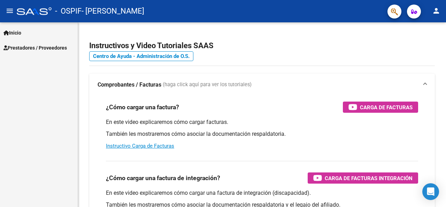  I want to click on p: También les mostraremos cómo asociar la documentación respaldatoria., so click(262, 134).